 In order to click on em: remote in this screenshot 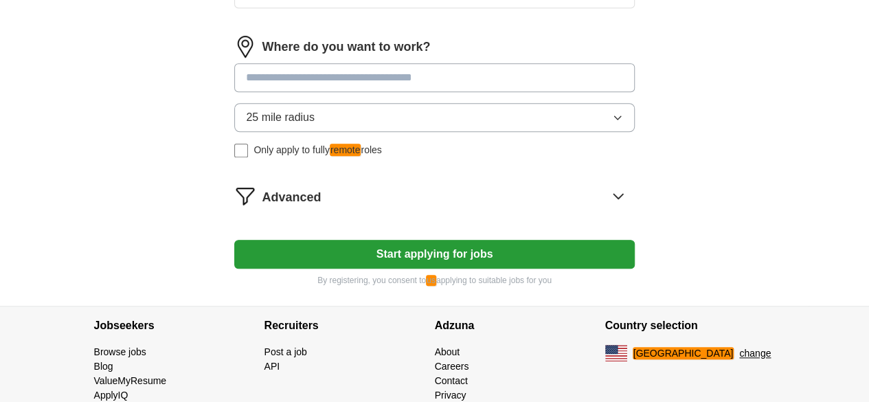, I will do `click(346, 150)`.